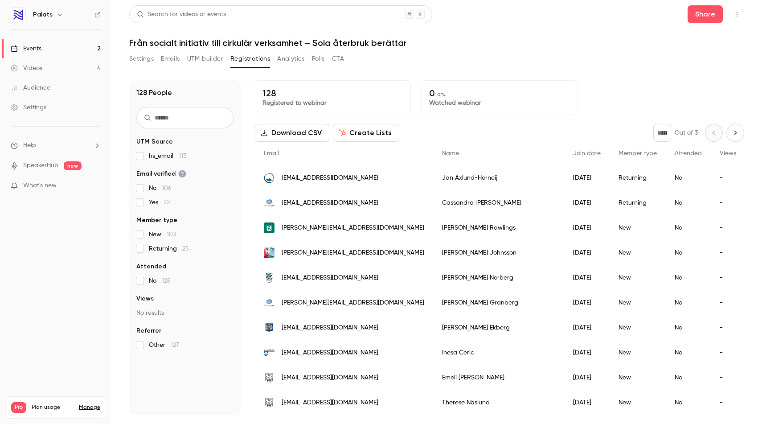  Describe the element at coordinates (43, 15) in the screenshot. I see `h6: Palats` at that location.